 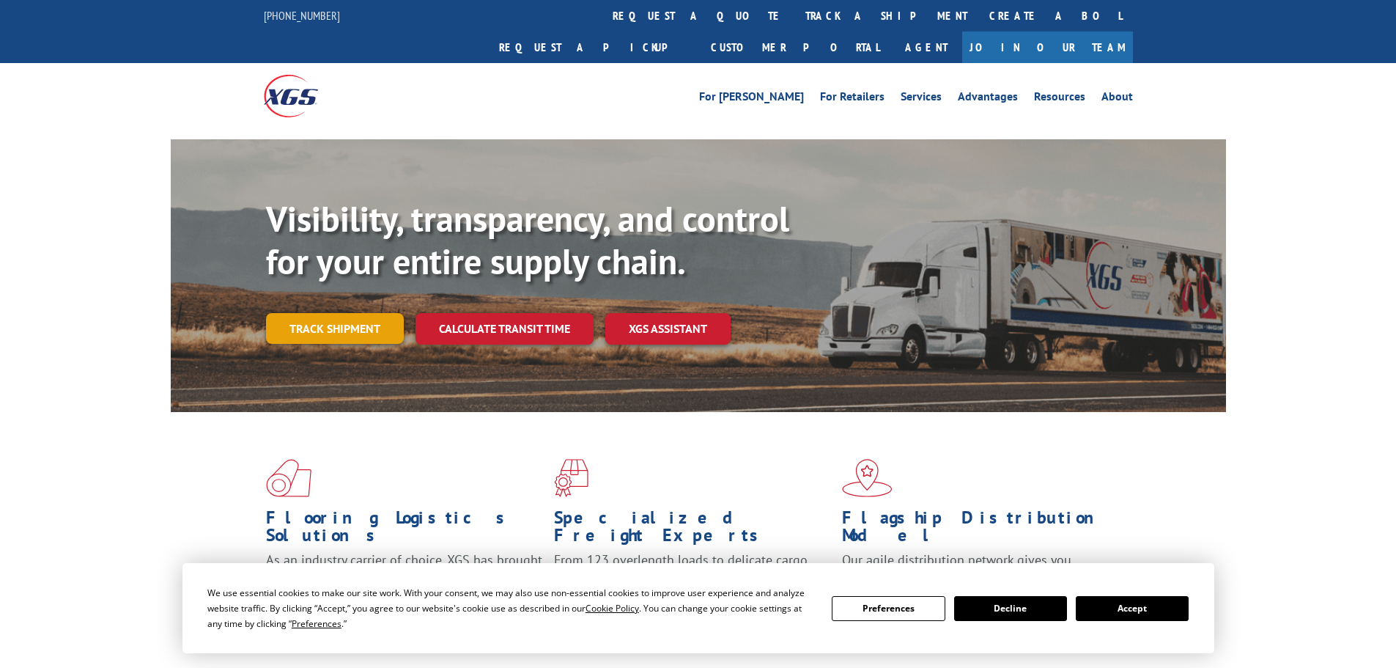 What do you see at coordinates (528, 240) in the screenshot?
I see `b: Visibility, transparency, and control for your entire supply chain.` at bounding box center [528, 240].